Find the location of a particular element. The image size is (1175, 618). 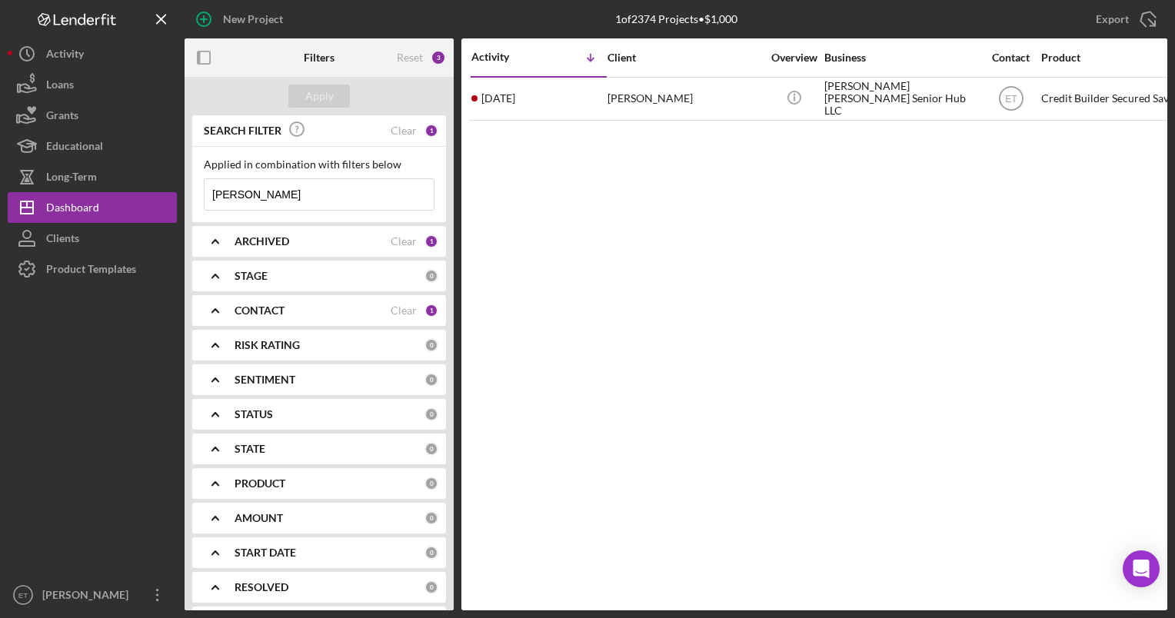

b: ARCHIVED is located at coordinates (261, 241).